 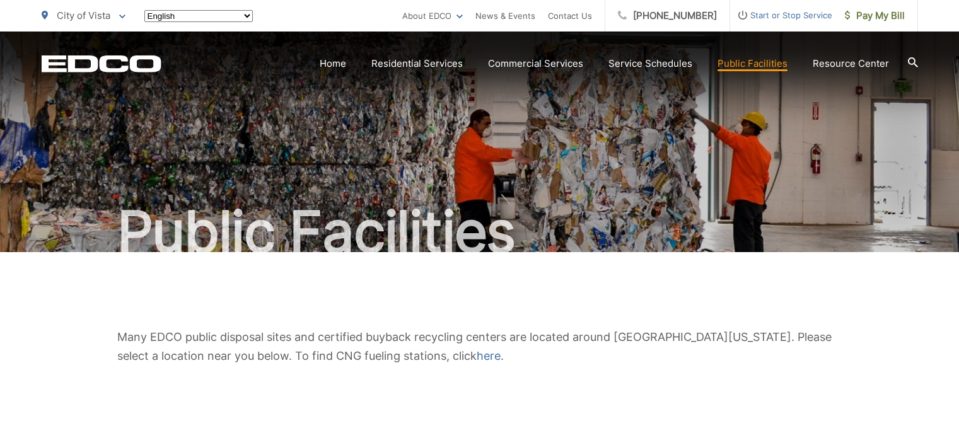 What do you see at coordinates (417, 64) in the screenshot?
I see `a: Residential Services` at bounding box center [417, 64].